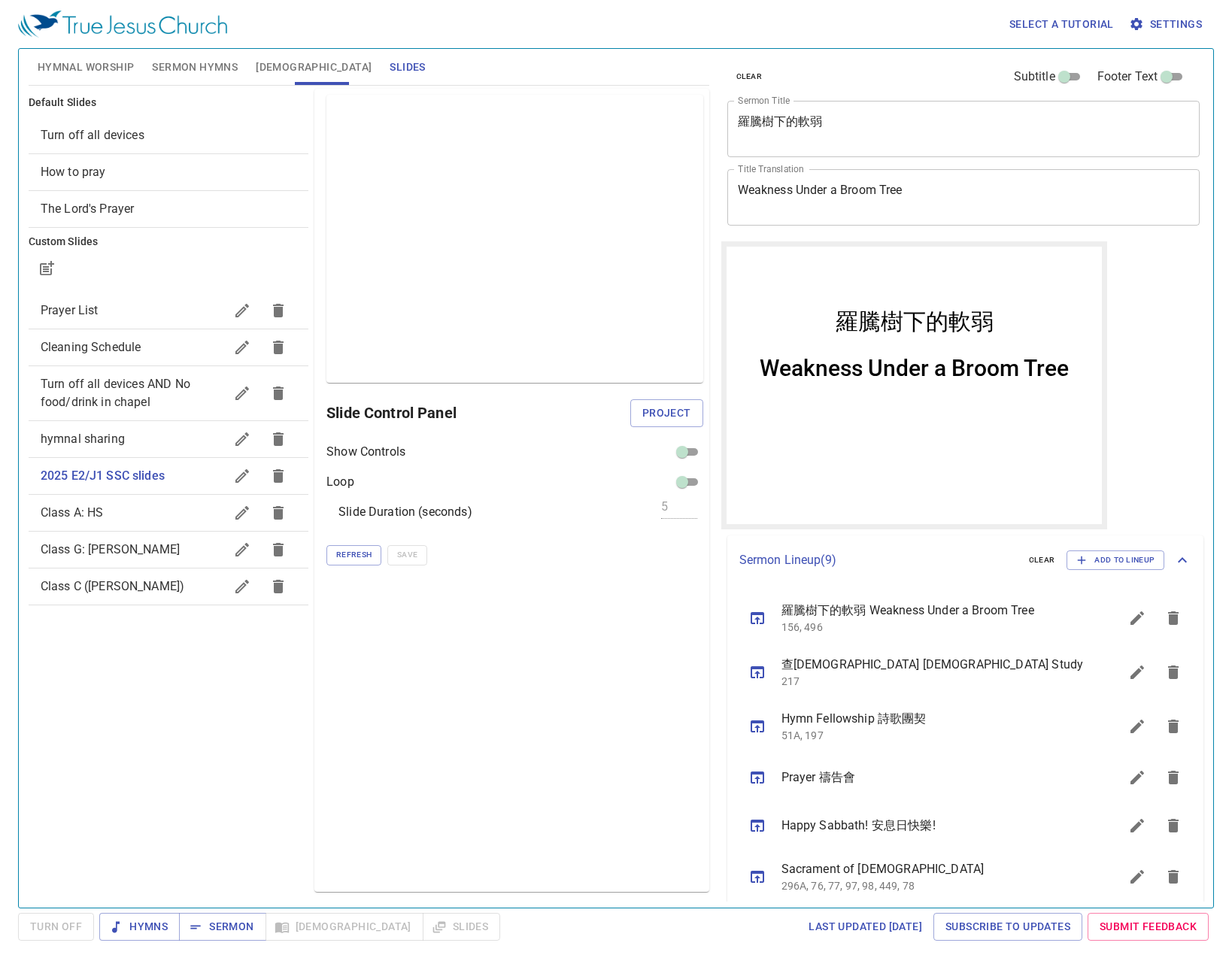 This screenshot has width=1232, height=961. Describe the element at coordinates (102, 475) in the screenshot. I see `span: 2025 E2/J1 SSC slides` at that location.